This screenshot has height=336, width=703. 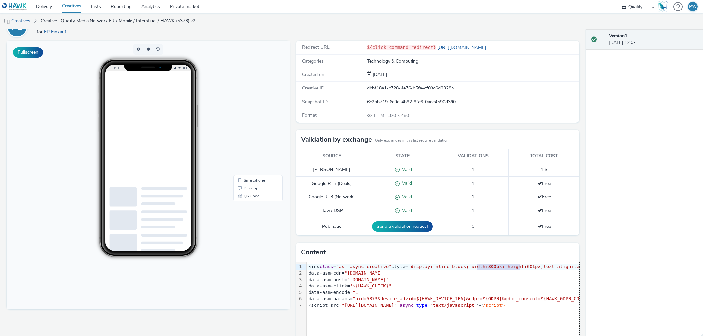 What do you see at coordinates (473, 88) in the screenshot?
I see `div: dbbf18a1-c728-4e76-b5fa-cf09c6d2328b` at bounding box center [473, 88].